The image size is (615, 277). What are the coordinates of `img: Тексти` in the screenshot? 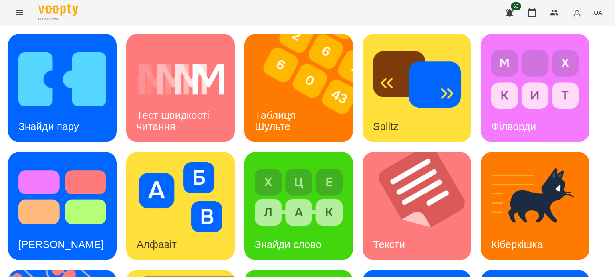 It's located at (422, 206).